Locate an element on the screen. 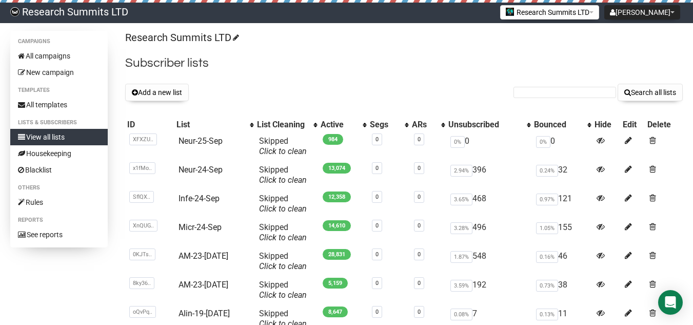  td: 496 is located at coordinates (489, 232).